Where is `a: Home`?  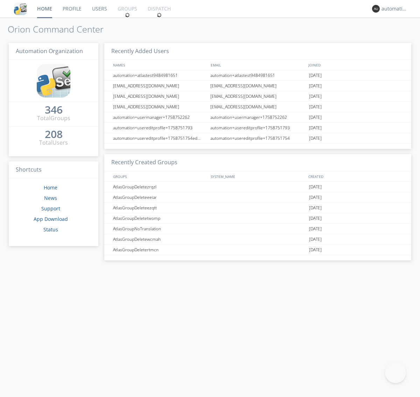 a: Home is located at coordinates (50, 187).